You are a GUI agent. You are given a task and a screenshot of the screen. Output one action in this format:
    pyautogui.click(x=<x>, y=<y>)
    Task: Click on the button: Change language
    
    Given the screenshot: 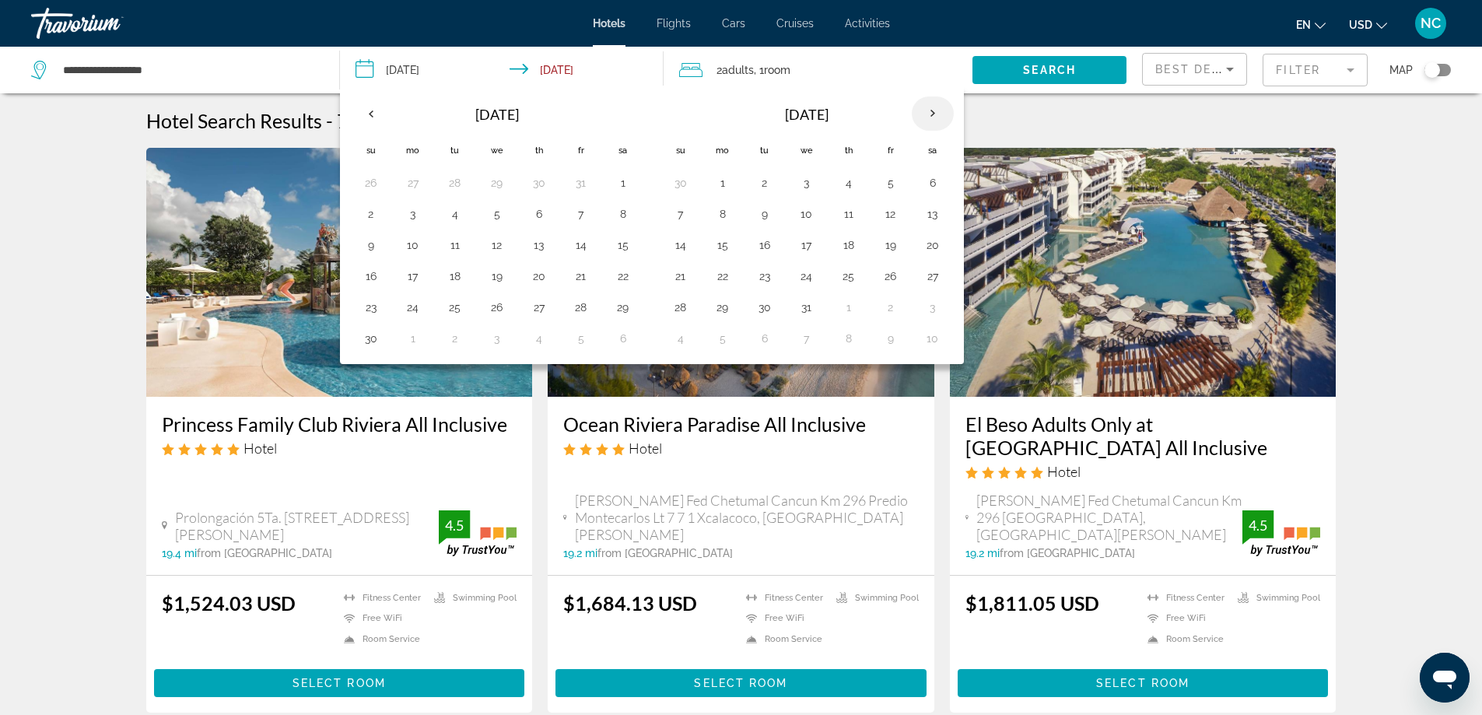 What is the action you would take?
    pyautogui.click(x=1311, y=24)
    